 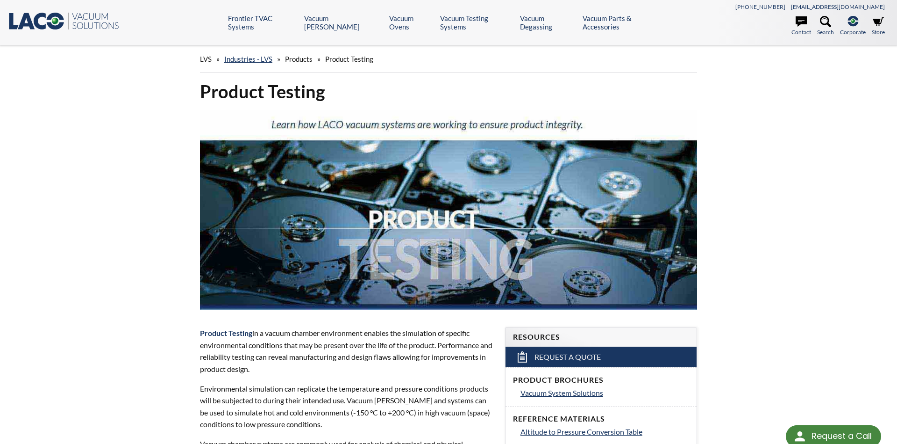 I want to click on a: Request a Quote, so click(x=601, y=357).